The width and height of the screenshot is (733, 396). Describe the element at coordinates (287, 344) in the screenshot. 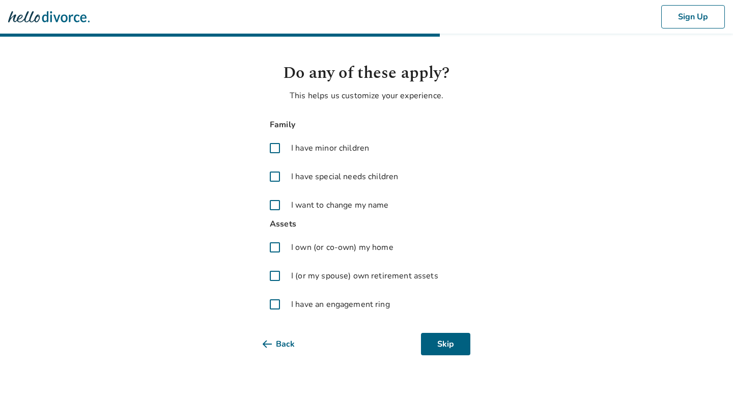

I see `button: Back` at that location.